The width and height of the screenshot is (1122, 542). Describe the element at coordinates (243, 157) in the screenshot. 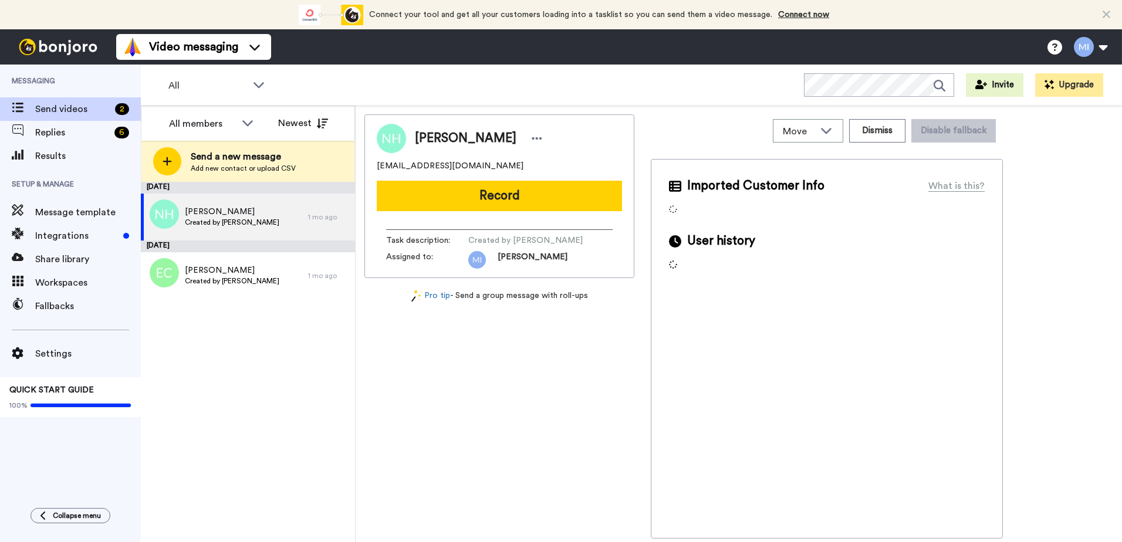

I see `span: Send a new message` at that location.